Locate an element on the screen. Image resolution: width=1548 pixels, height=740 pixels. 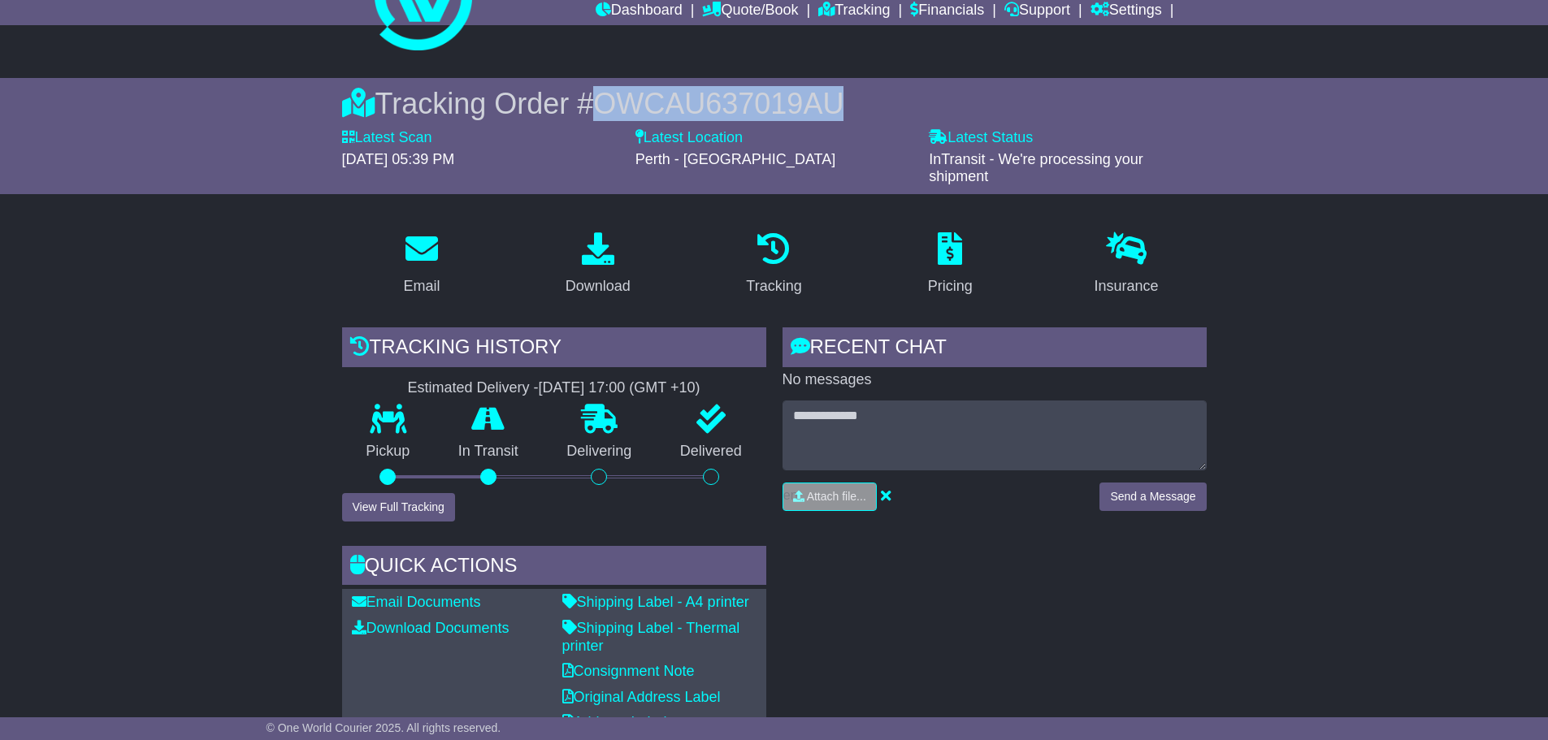
div: Email is located at coordinates (421, 286).